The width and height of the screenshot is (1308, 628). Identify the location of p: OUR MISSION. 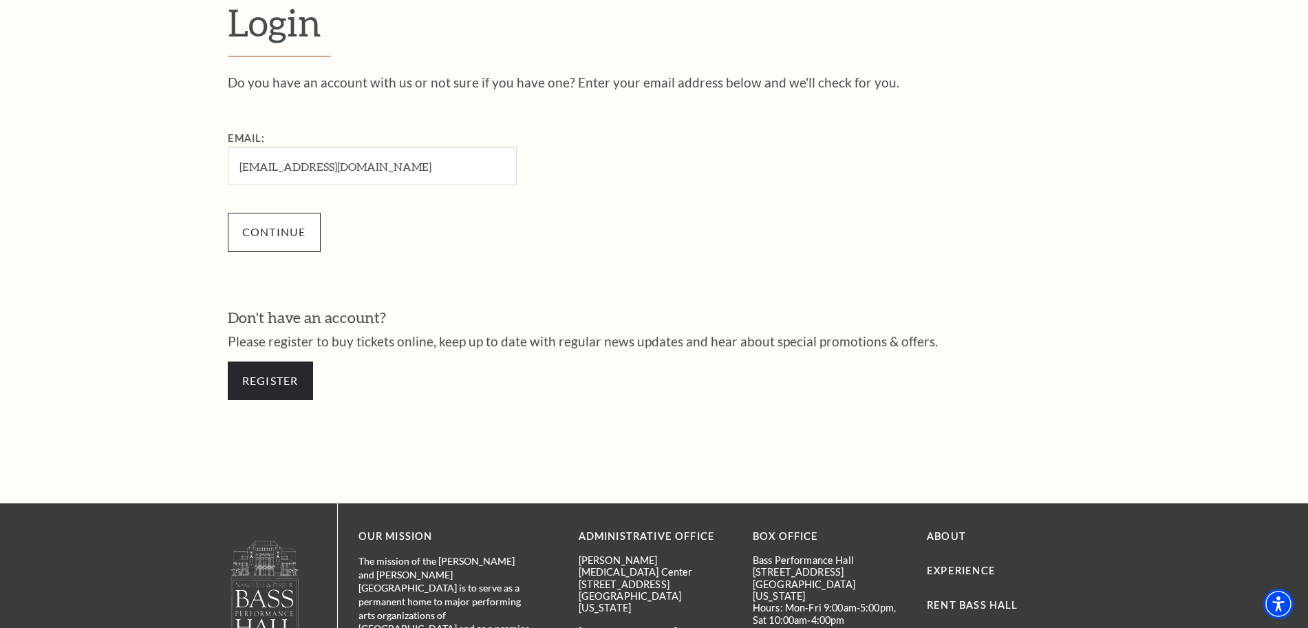
(445, 536).